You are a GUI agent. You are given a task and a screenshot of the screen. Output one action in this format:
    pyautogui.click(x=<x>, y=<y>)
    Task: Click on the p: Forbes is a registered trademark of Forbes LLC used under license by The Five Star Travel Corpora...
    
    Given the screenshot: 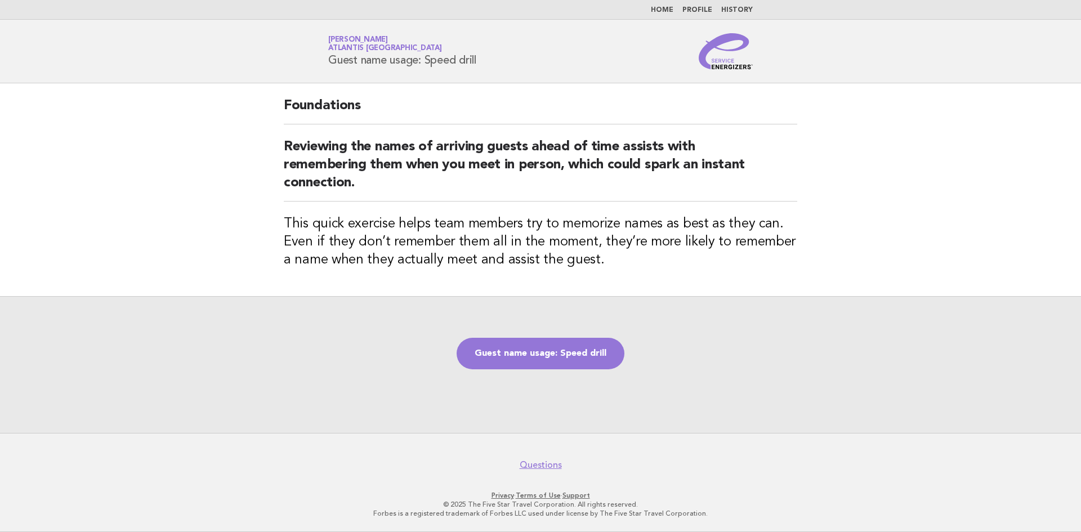 What is the action you would take?
    pyautogui.click(x=540, y=513)
    